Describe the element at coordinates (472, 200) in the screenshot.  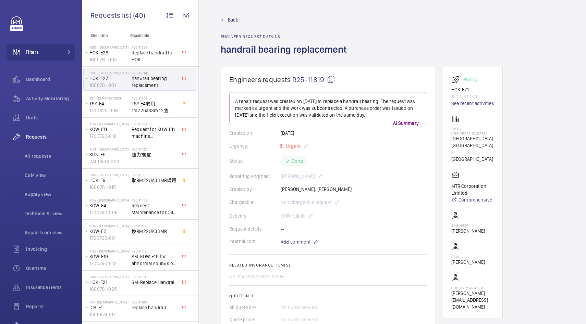
I see `a: Comprehensive` at that location.